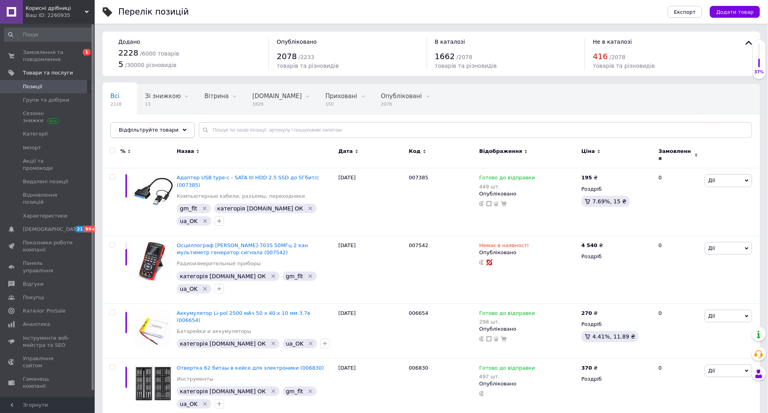 The width and height of the screenshot is (768, 413). Describe the element at coordinates (507, 186) in the screenshot. I see `div: 449 шт.` at that location.